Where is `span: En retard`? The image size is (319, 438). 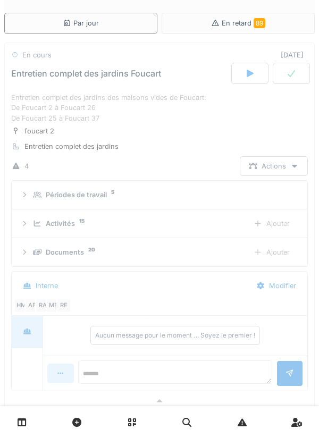 span: En retard is located at coordinates (243, 23).